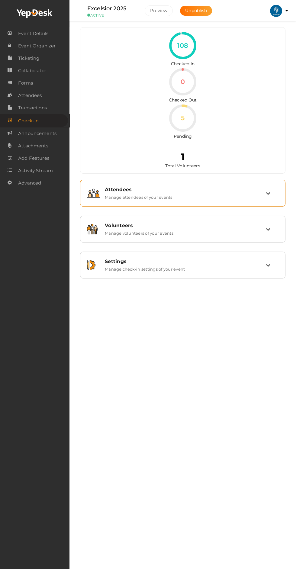  Describe the element at coordinates (185, 261) in the screenshot. I see `div: Settings` at that location.